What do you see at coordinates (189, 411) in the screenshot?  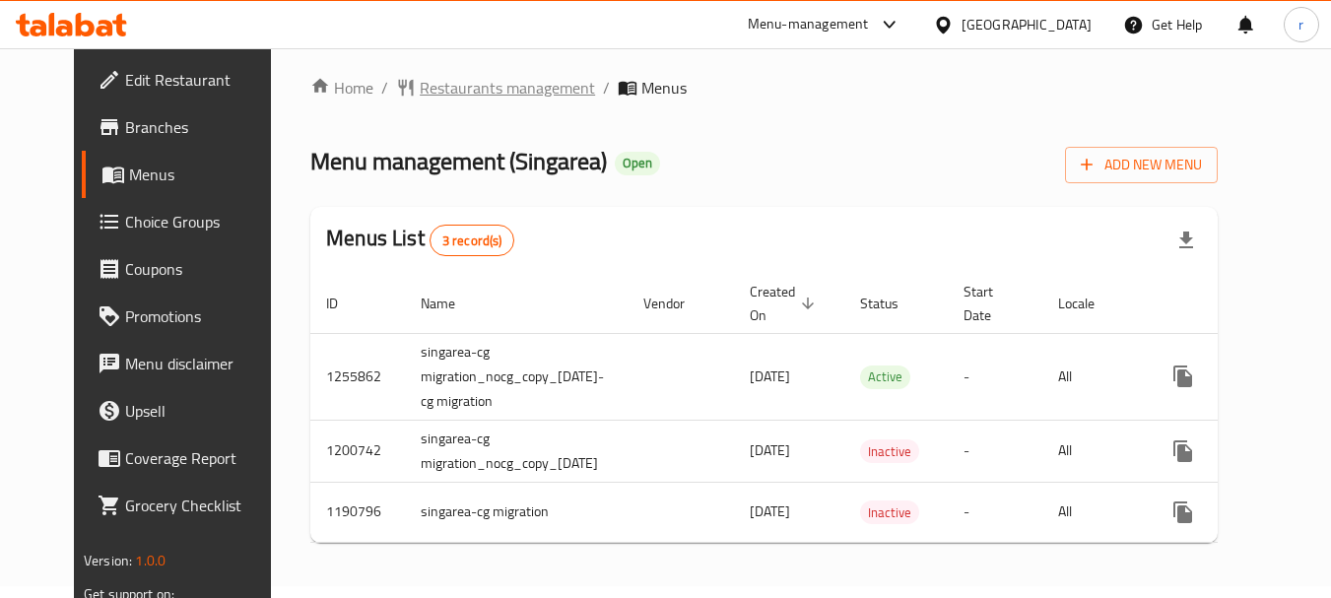 I see `a: Upsell` at bounding box center [189, 411].